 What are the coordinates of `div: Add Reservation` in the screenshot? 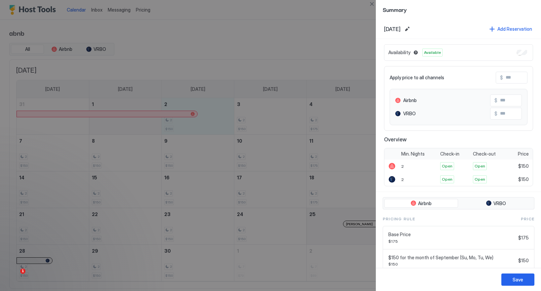 It's located at (514, 29).